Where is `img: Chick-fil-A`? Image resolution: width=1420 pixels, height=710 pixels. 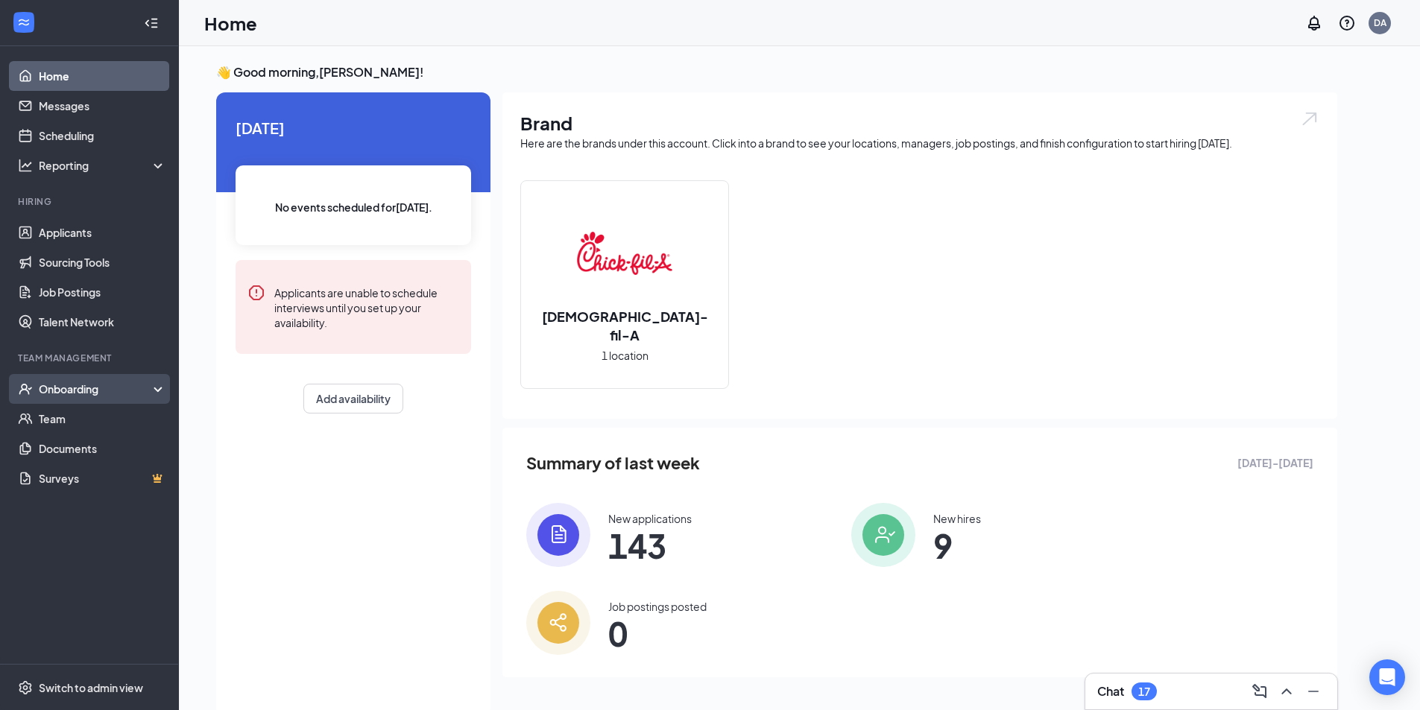
img: Chick-fil-A is located at coordinates (625, 253).